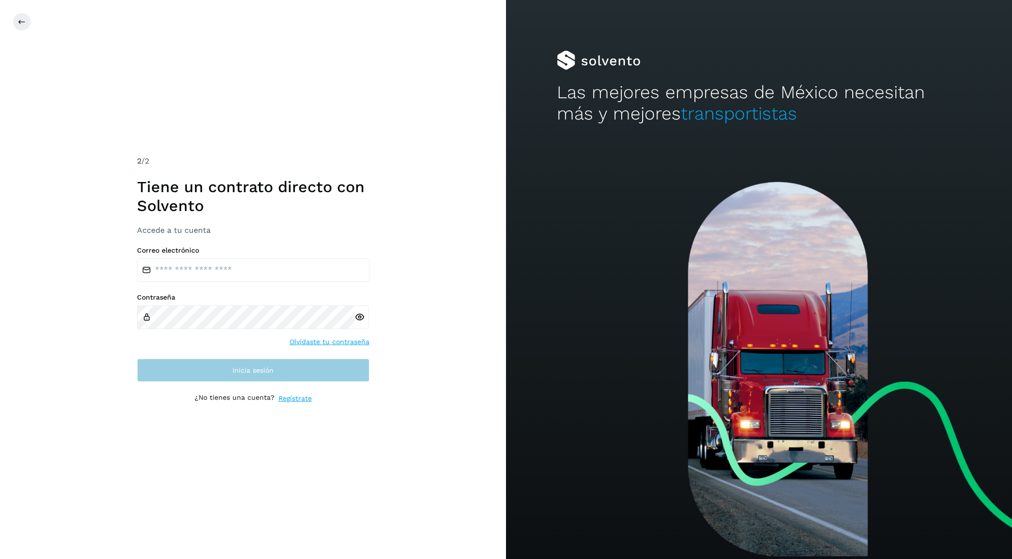 The image size is (1012, 559). What do you see at coordinates (739, 113) in the screenshot?
I see `span: transportistas` at bounding box center [739, 113].